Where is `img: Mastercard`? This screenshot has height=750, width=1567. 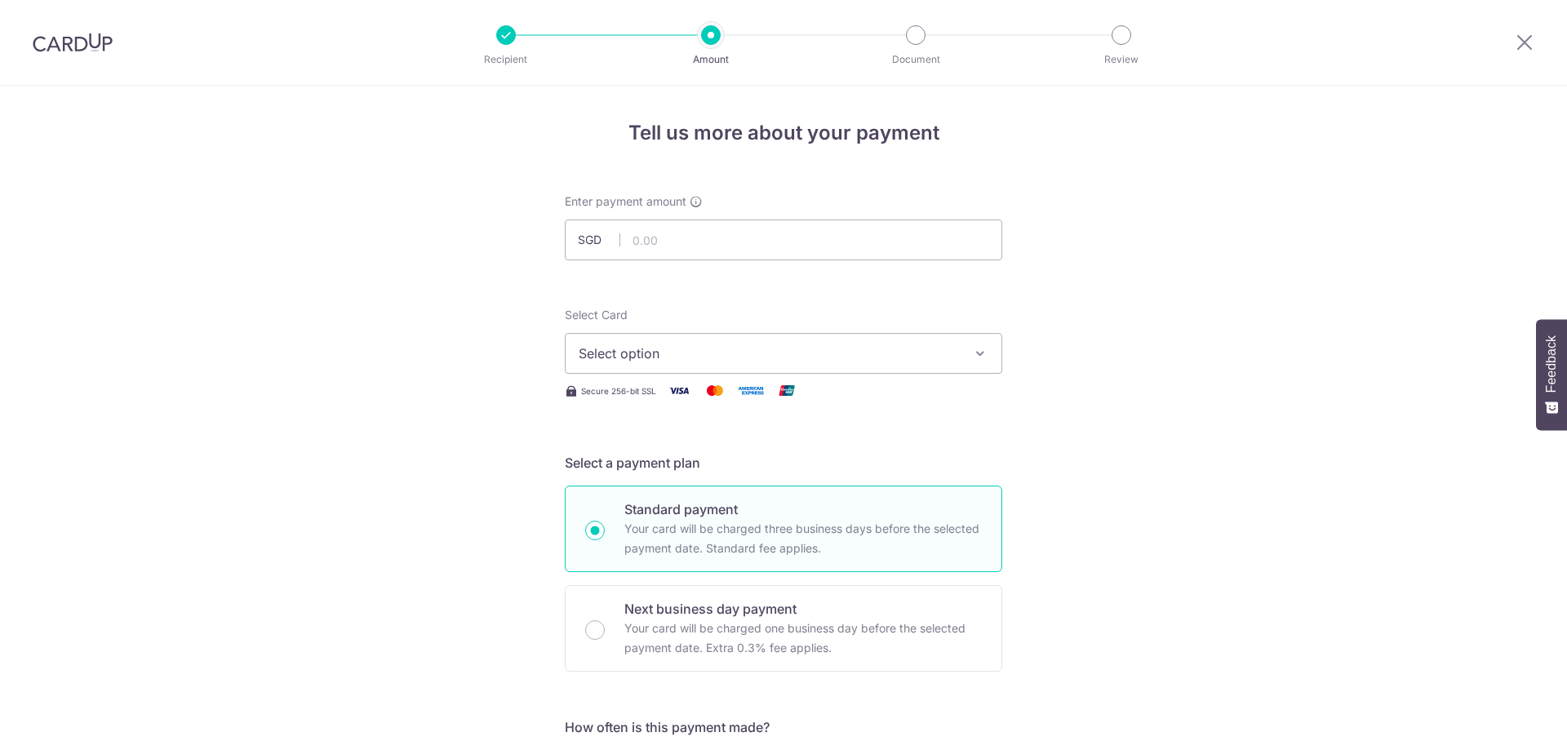 img: Mastercard is located at coordinates (715, 390).